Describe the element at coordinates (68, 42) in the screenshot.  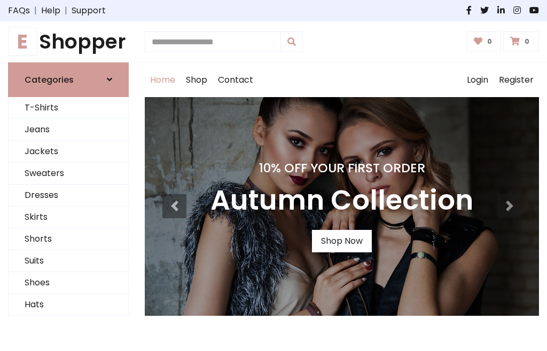
I see `a: EShopper` at that location.